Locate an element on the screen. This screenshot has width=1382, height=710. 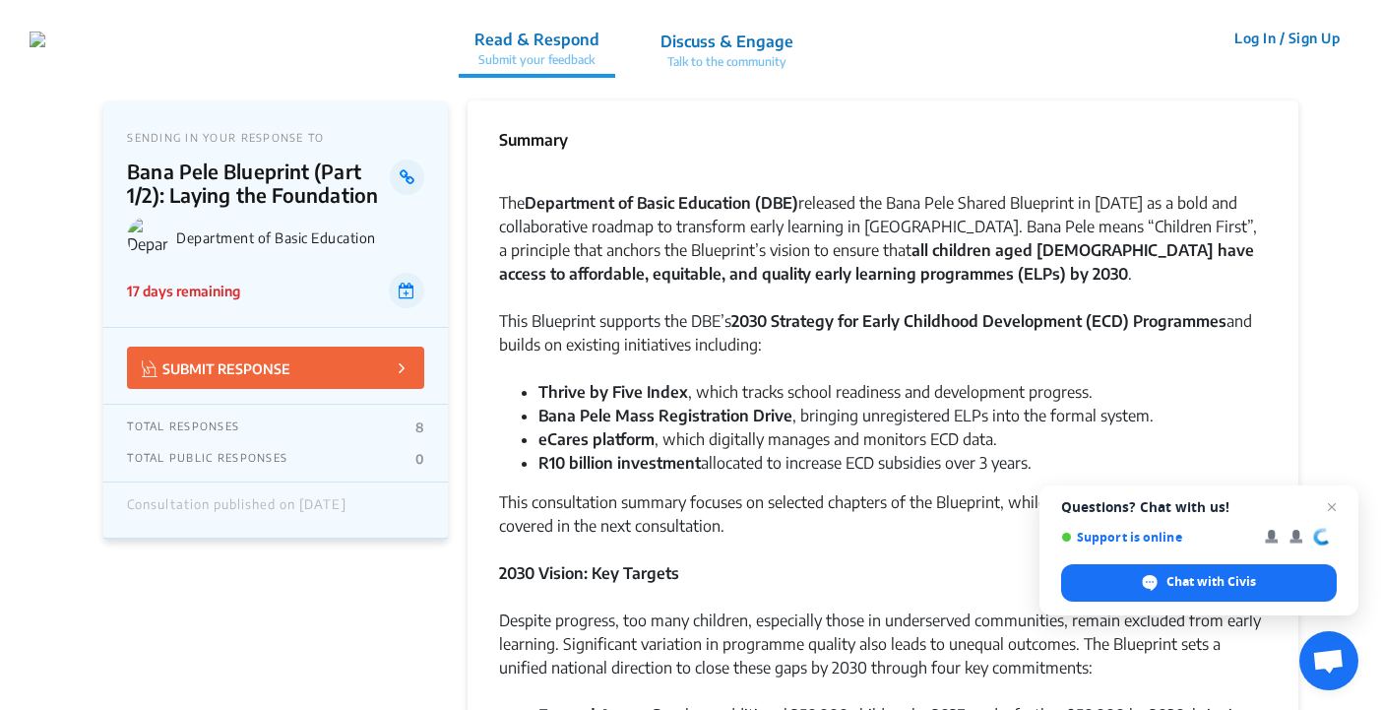
strong: Department of Basic Education (DBE) is located at coordinates (662, 203).